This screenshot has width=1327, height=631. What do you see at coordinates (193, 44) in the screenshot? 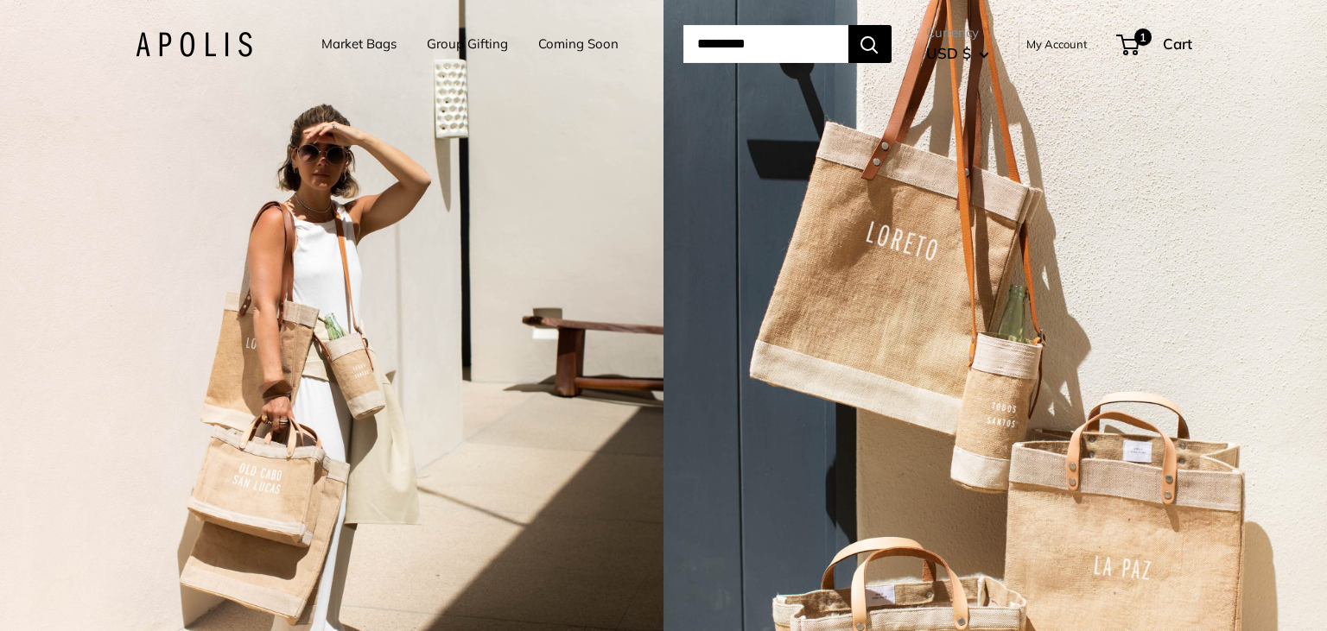
I see `img: Apolis` at bounding box center [193, 44].